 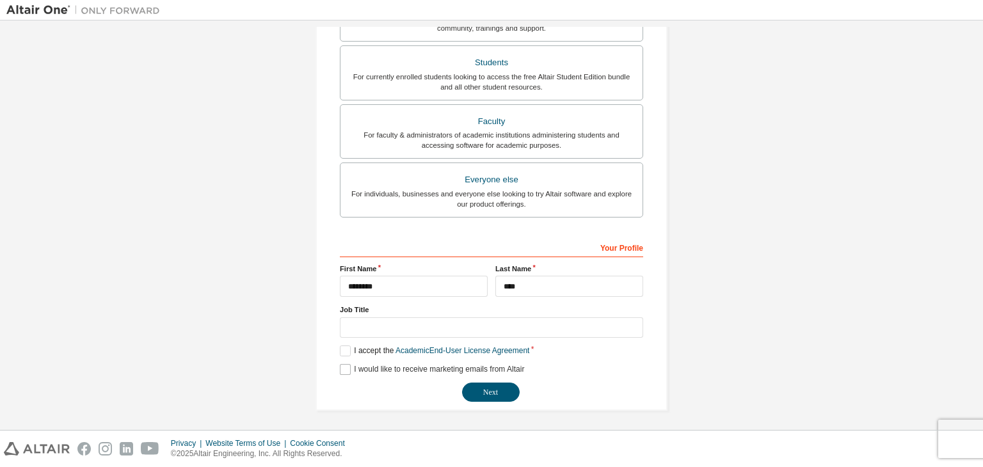 I want to click on img: youtube.svg, so click(x=150, y=449).